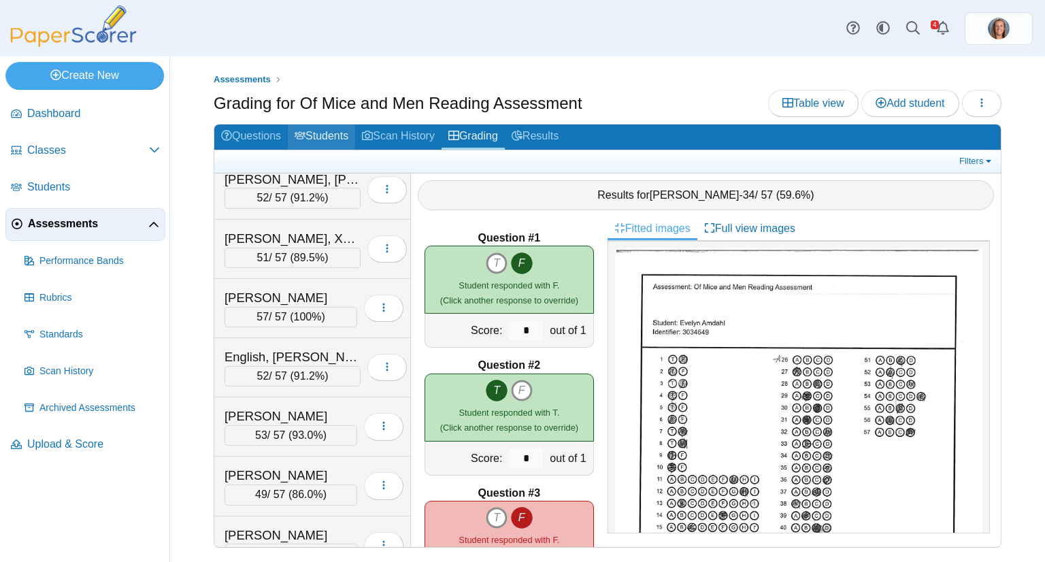 This screenshot has width=1045, height=562. What do you see at coordinates (510, 365) in the screenshot?
I see `b: Question #2` at bounding box center [510, 365].